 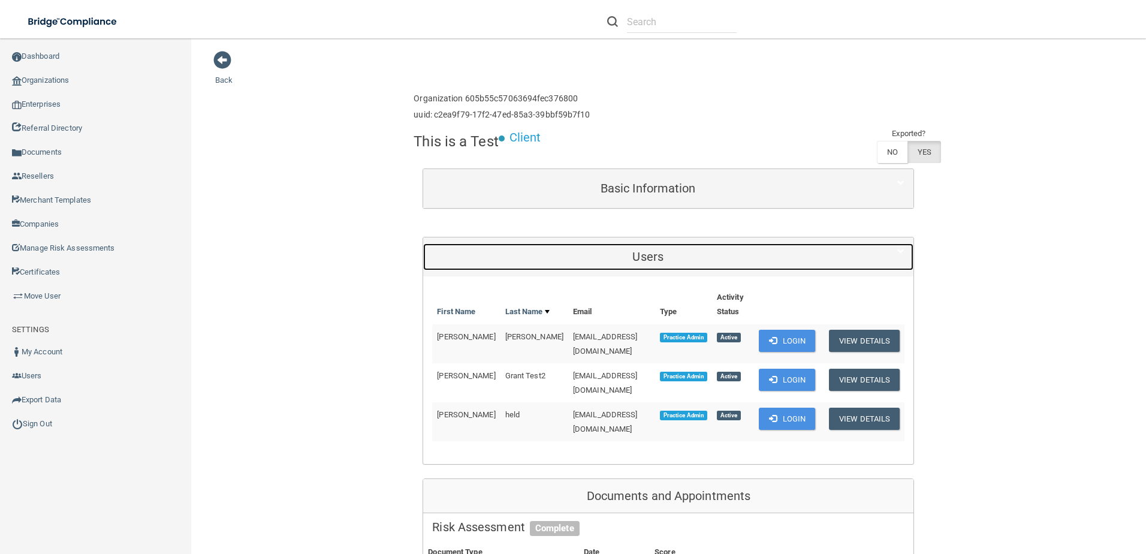 What do you see at coordinates (17, 376) in the screenshot?
I see `img: icon-users.e205127d.png` at bounding box center [17, 376].